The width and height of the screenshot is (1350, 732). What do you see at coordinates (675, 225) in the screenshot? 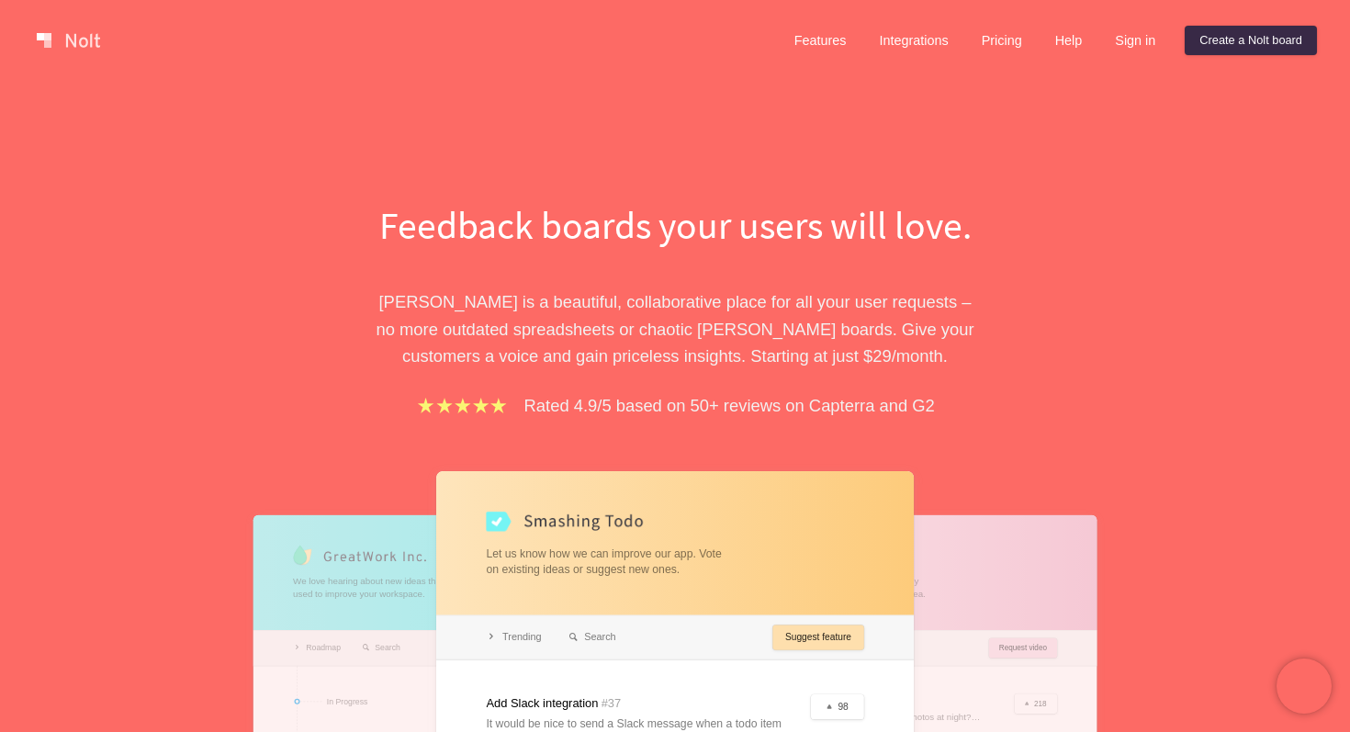
I see `h1: Feedback boards your users will love.` at bounding box center [675, 225].